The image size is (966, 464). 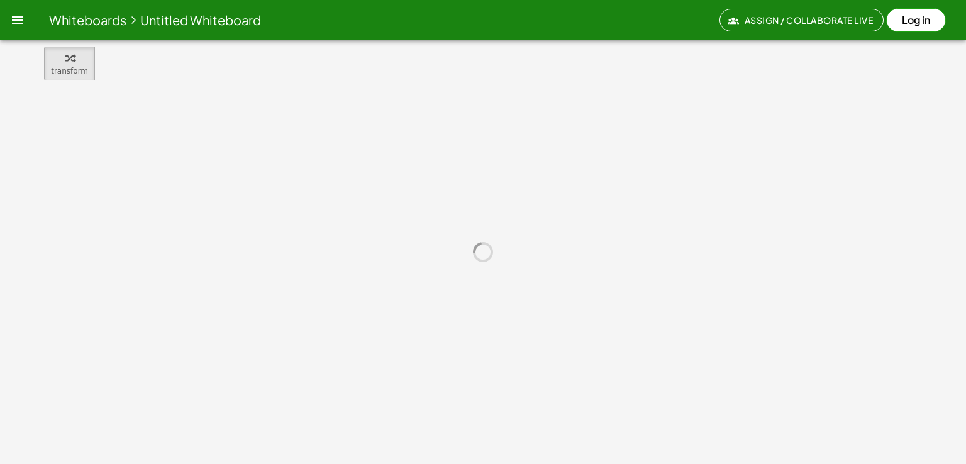 I want to click on button: transform, so click(x=69, y=64).